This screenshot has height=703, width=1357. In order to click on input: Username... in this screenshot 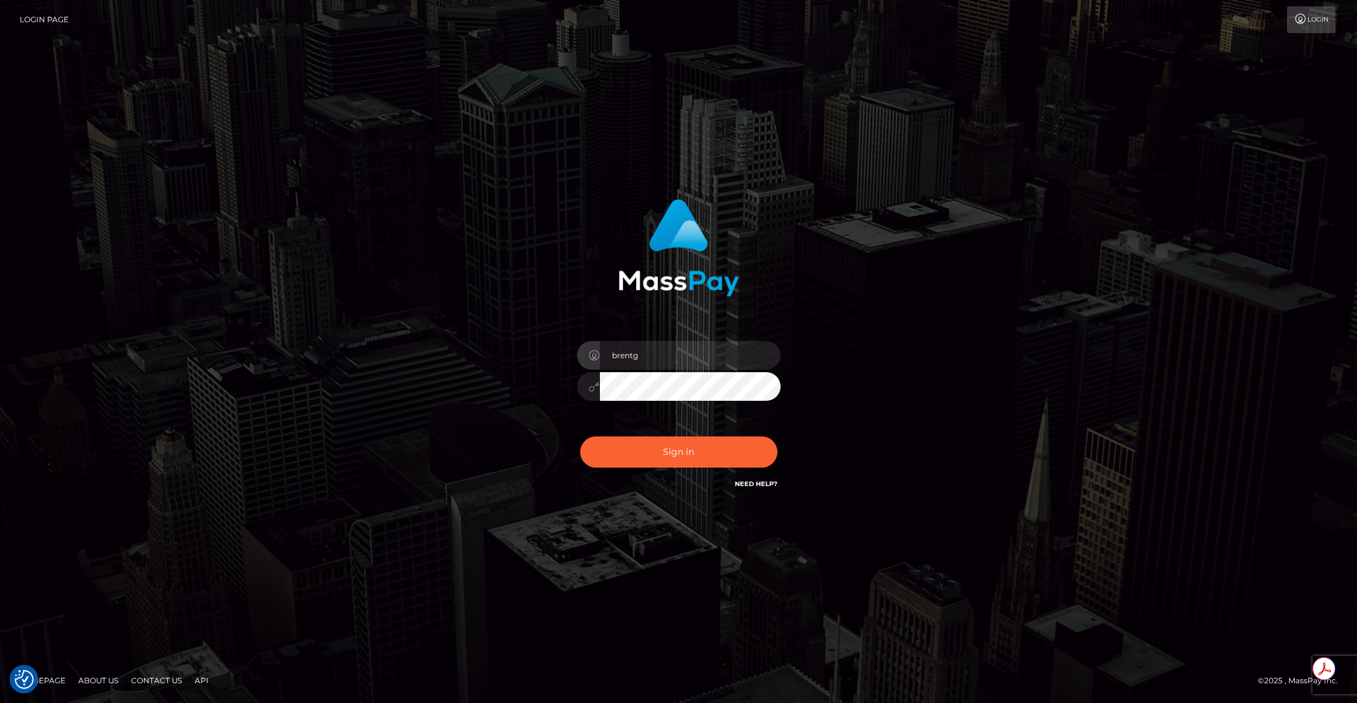, I will do `click(690, 355)`.